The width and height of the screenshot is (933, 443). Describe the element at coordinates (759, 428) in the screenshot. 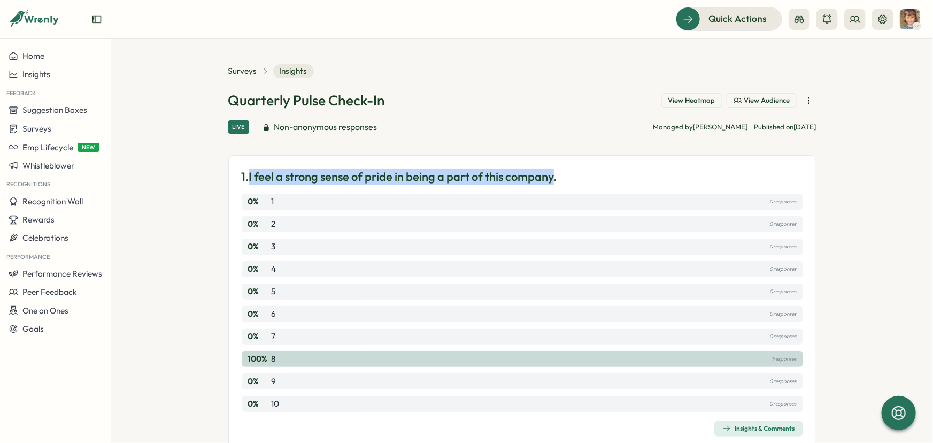

I see `button: Insights & Comments` at that location.